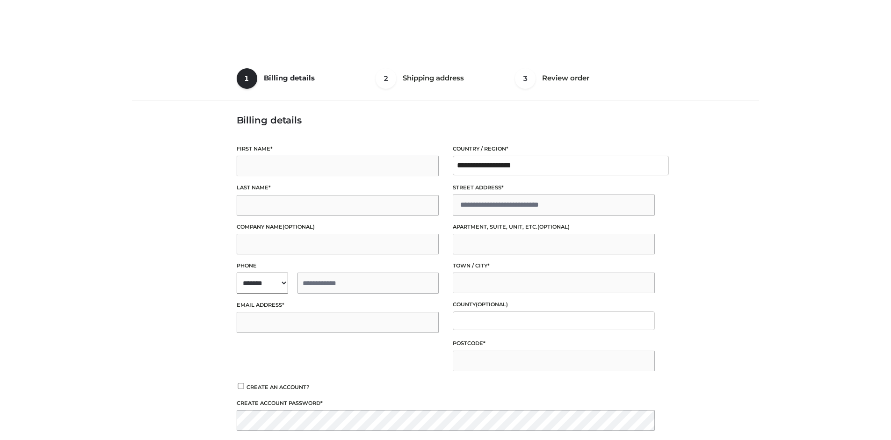  What do you see at coordinates (338, 227) in the screenshot?
I see `label: Company name` at bounding box center [338, 227].